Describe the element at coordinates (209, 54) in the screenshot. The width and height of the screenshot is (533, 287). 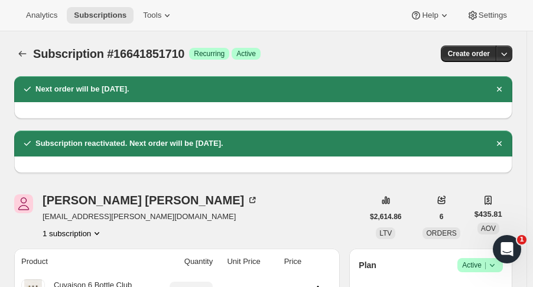
I see `span: Recurring` at that location.